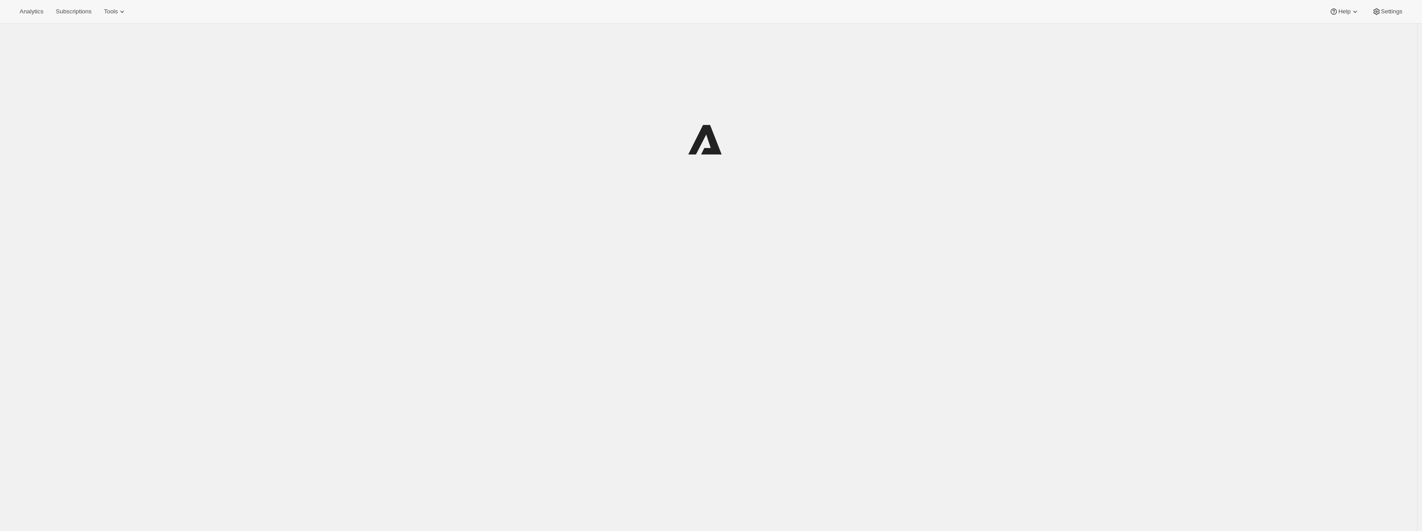  I want to click on button: Help, so click(1344, 12).